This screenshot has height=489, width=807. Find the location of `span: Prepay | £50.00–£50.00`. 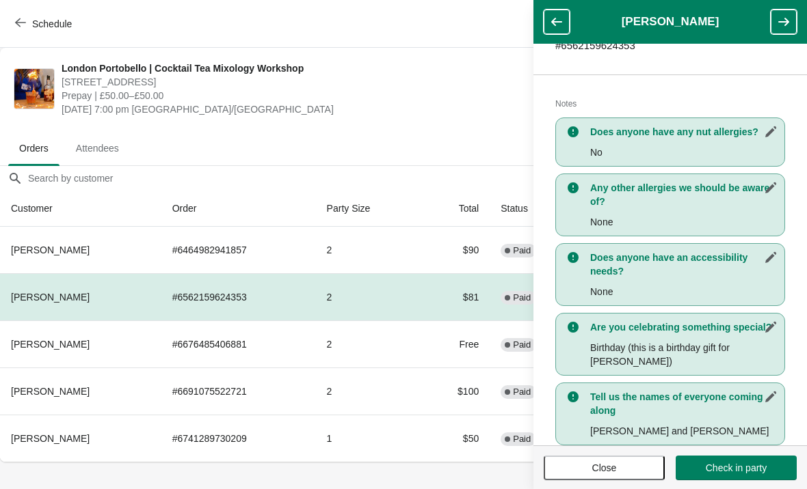

span: Prepay | £50.00–£50.00 is located at coordinates (308, 96).